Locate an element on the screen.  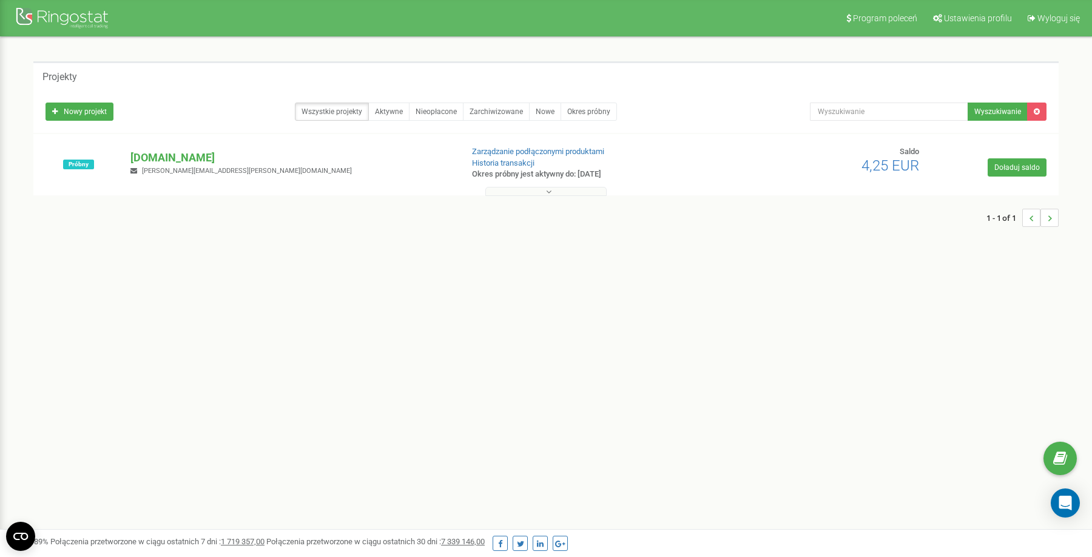
a: Okres próbny is located at coordinates (588, 112).